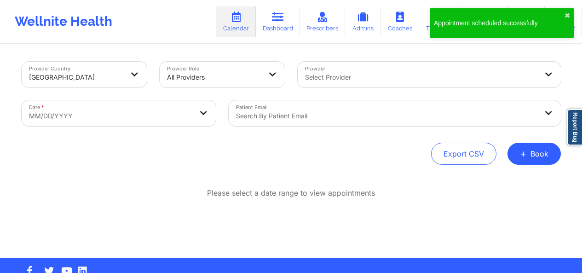 The width and height of the screenshot is (582, 273). Describe the element at coordinates (214, 77) in the screenshot. I see `div: All Providers` at that location.